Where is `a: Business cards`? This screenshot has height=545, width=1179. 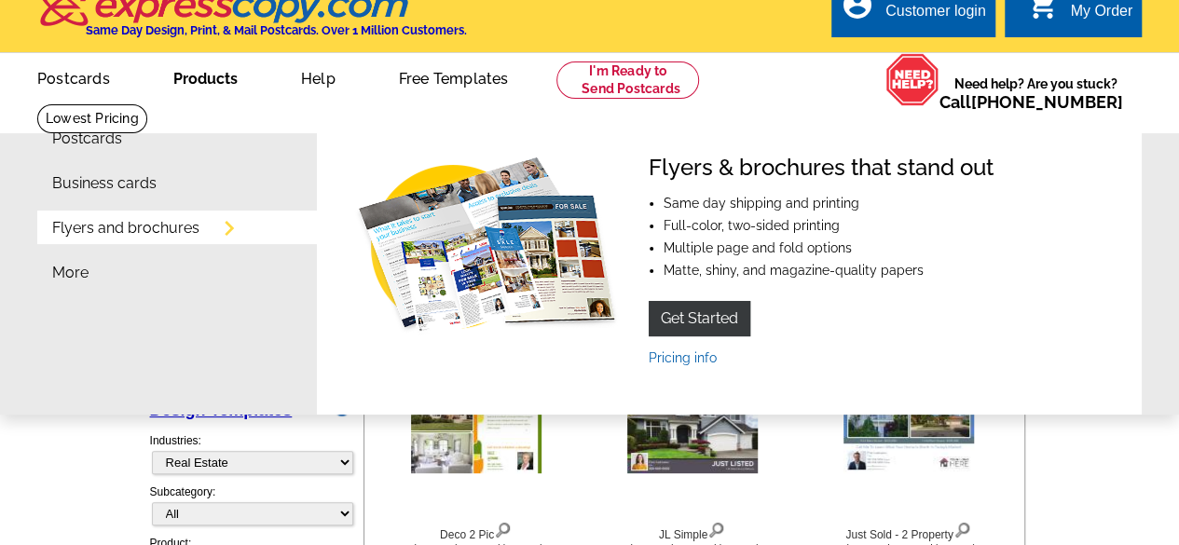
a: Business cards is located at coordinates (104, 184).